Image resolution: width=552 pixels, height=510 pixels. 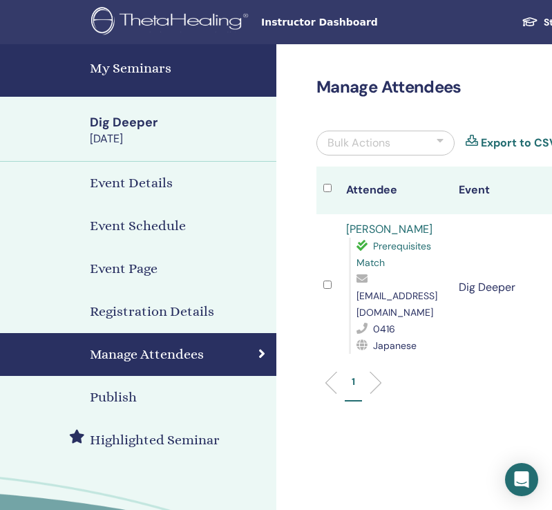 I want to click on div: Dig Deeper, so click(x=179, y=122).